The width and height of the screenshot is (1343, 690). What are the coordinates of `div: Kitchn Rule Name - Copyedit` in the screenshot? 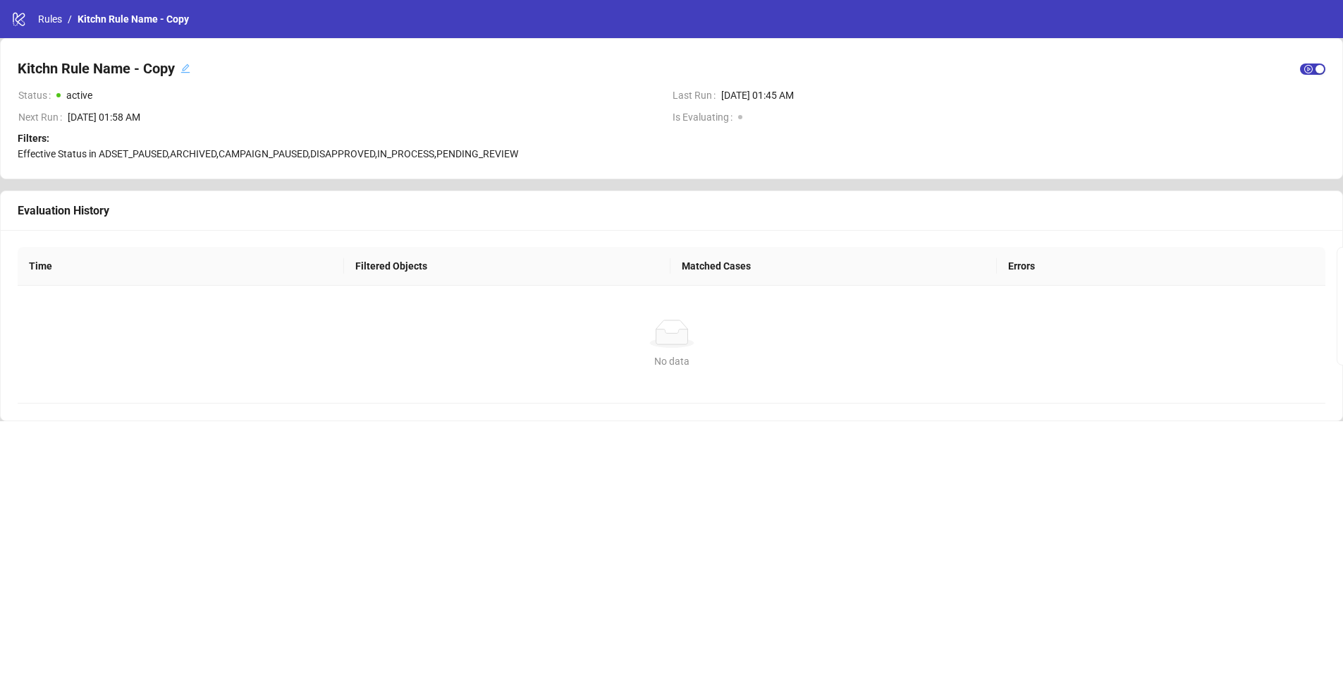 It's located at (104, 68).